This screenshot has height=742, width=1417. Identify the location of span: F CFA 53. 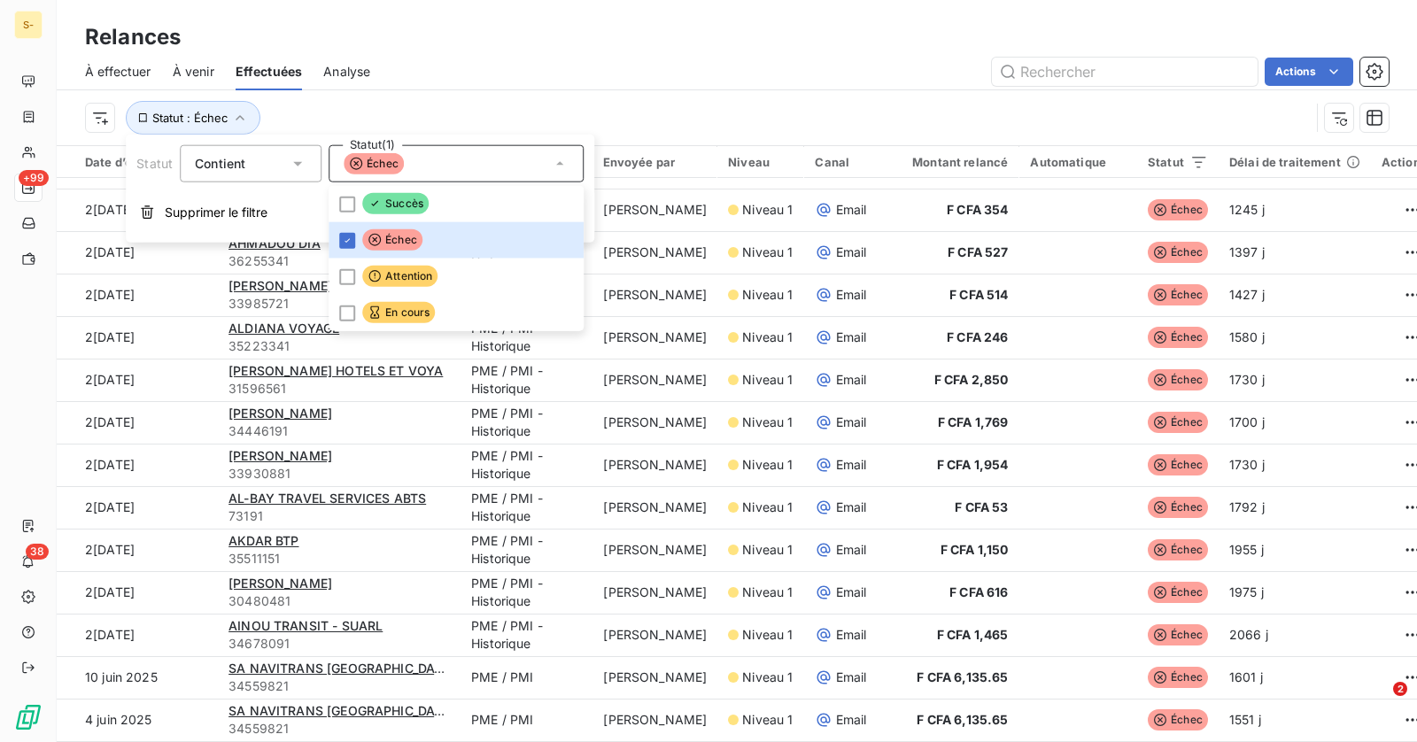
(981, 506).